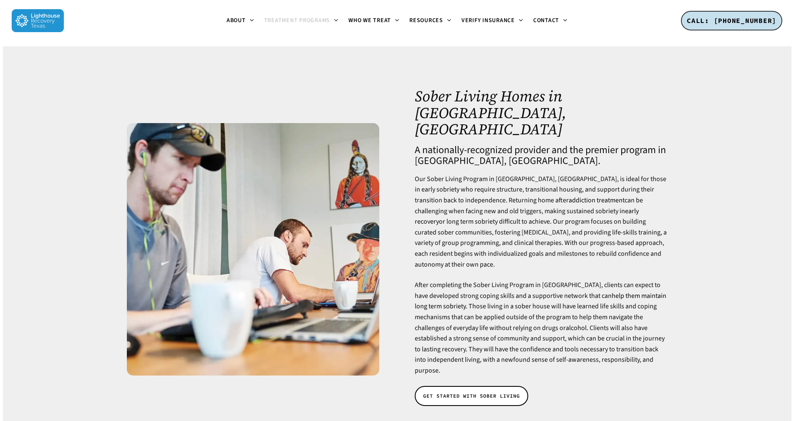 Image resolution: width=794 pixels, height=421 pixels. Describe the element at coordinates (471, 396) in the screenshot. I see `span: GET STARTED WITH SOBER LIVING` at that location.